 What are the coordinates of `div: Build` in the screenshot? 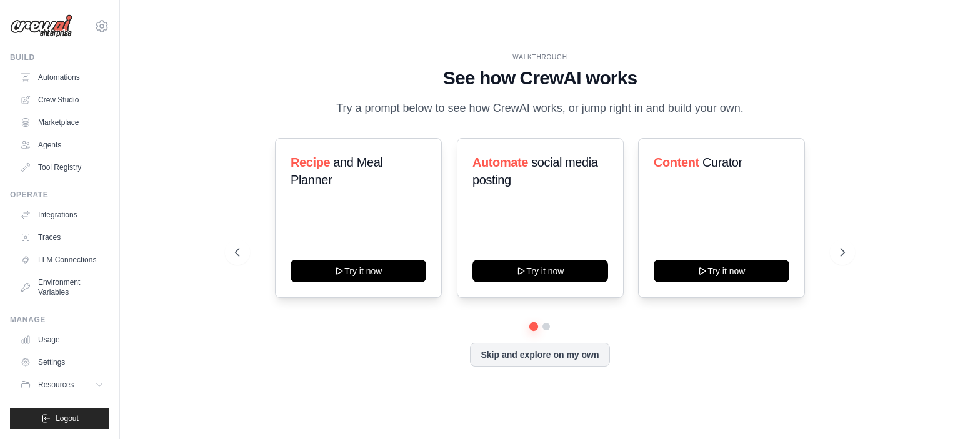 It's located at (59, 57).